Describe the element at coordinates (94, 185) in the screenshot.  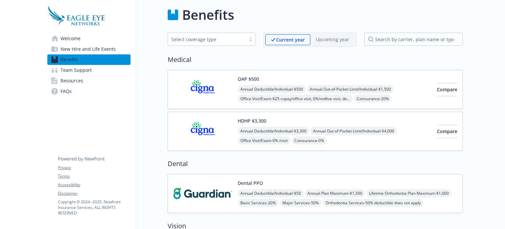
I see `a: Accessibility` at that location.